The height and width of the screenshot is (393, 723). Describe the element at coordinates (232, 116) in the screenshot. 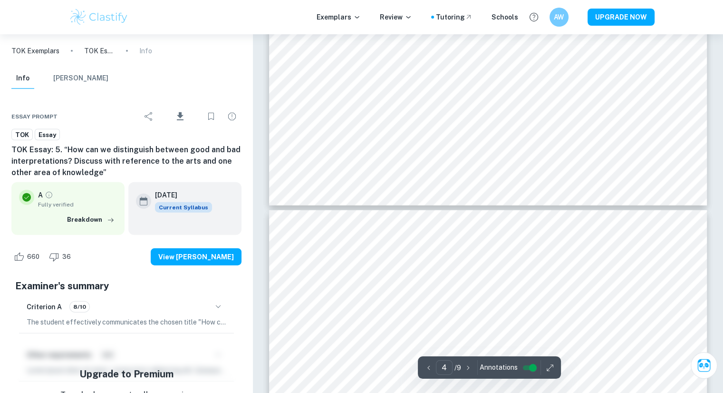

I see `div: Report issue` at that location.